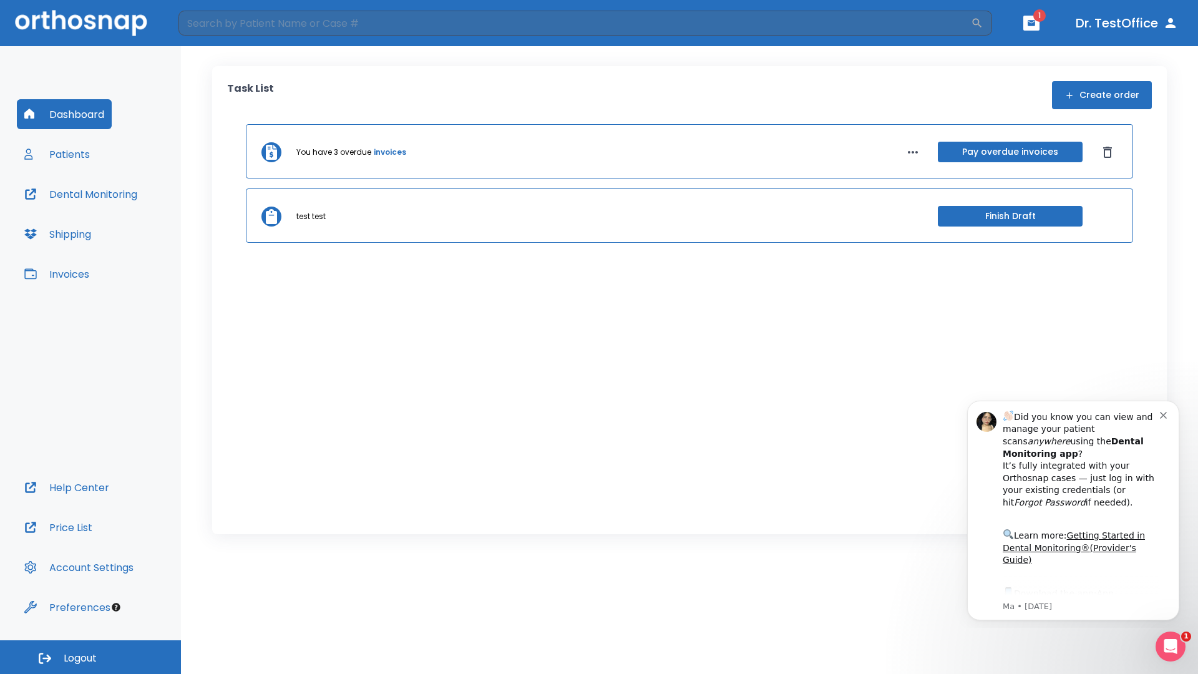 The width and height of the screenshot is (1198, 674). I want to click on p: test test, so click(311, 216).